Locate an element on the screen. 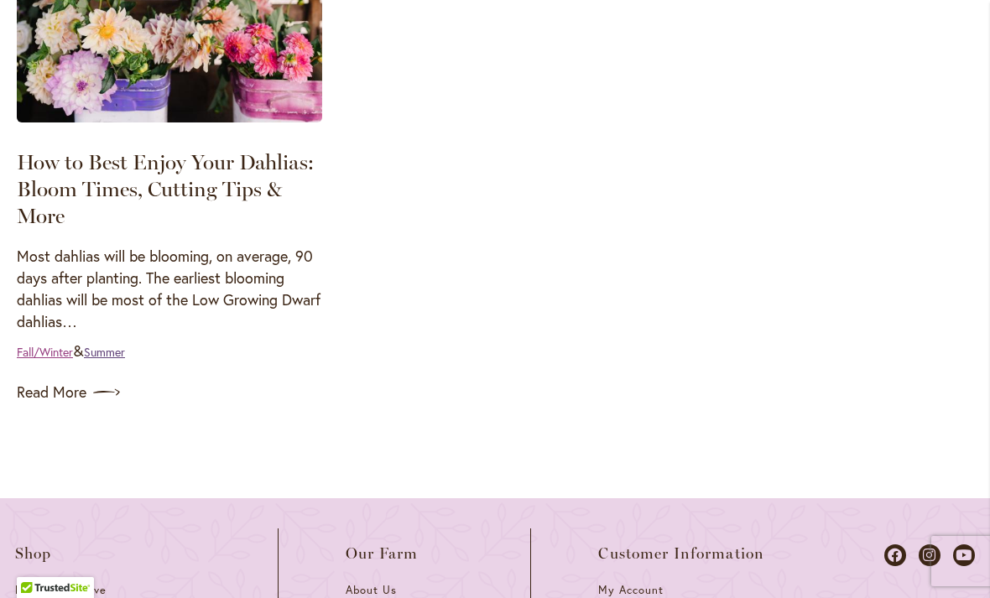 The height and width of the screenshot is (598, 990). img: arrow icon is located at coordinates (107, 393).